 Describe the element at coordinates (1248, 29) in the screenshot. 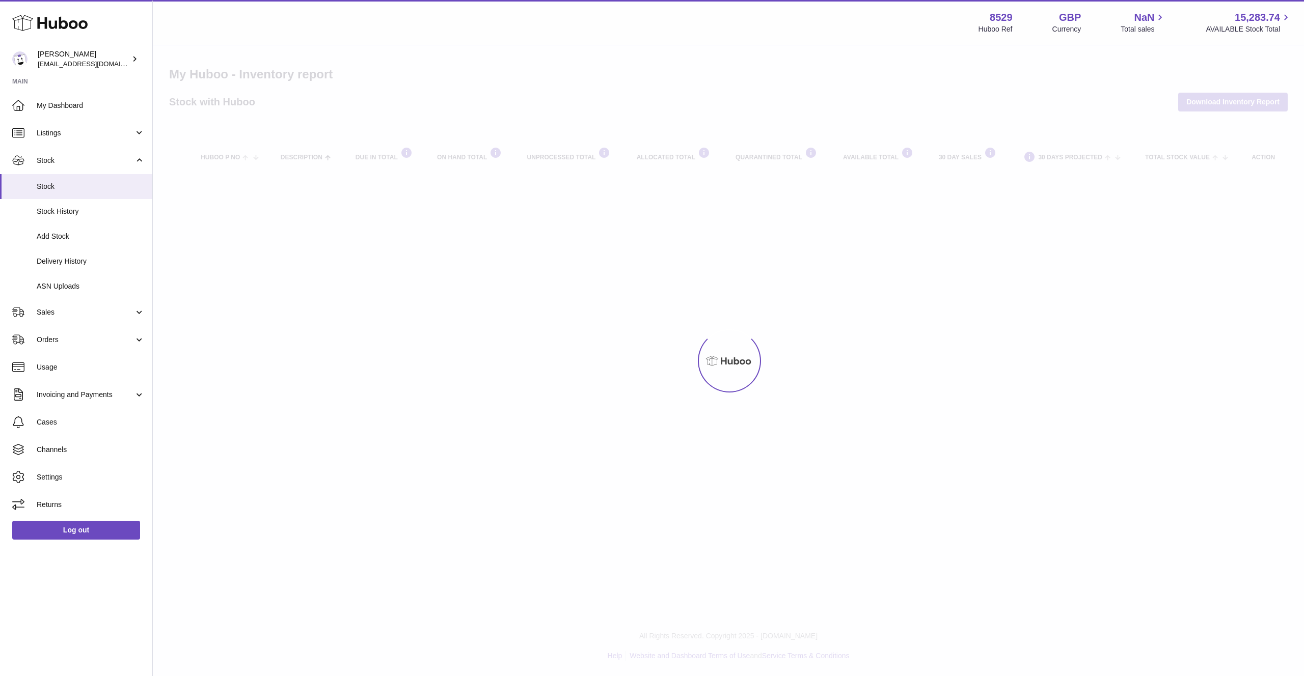

I see `span: AVAILABLE Stock Total` at that location.